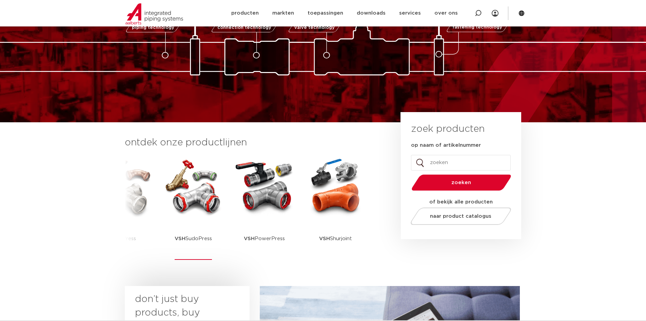 This screenshot has width=646, height=321. What do you see at coordinates (461, 201) in the screenshot?
I see `strong: of bekijk alle producten` at bounding box center [461, 201].